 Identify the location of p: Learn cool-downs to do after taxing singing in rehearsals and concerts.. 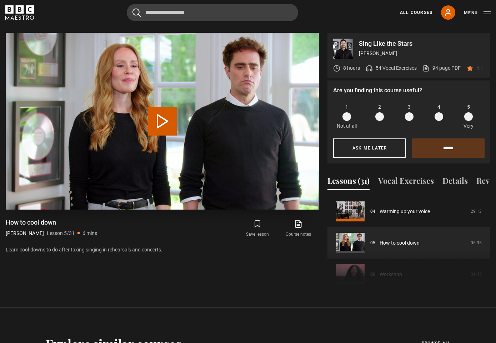
(162, 249).